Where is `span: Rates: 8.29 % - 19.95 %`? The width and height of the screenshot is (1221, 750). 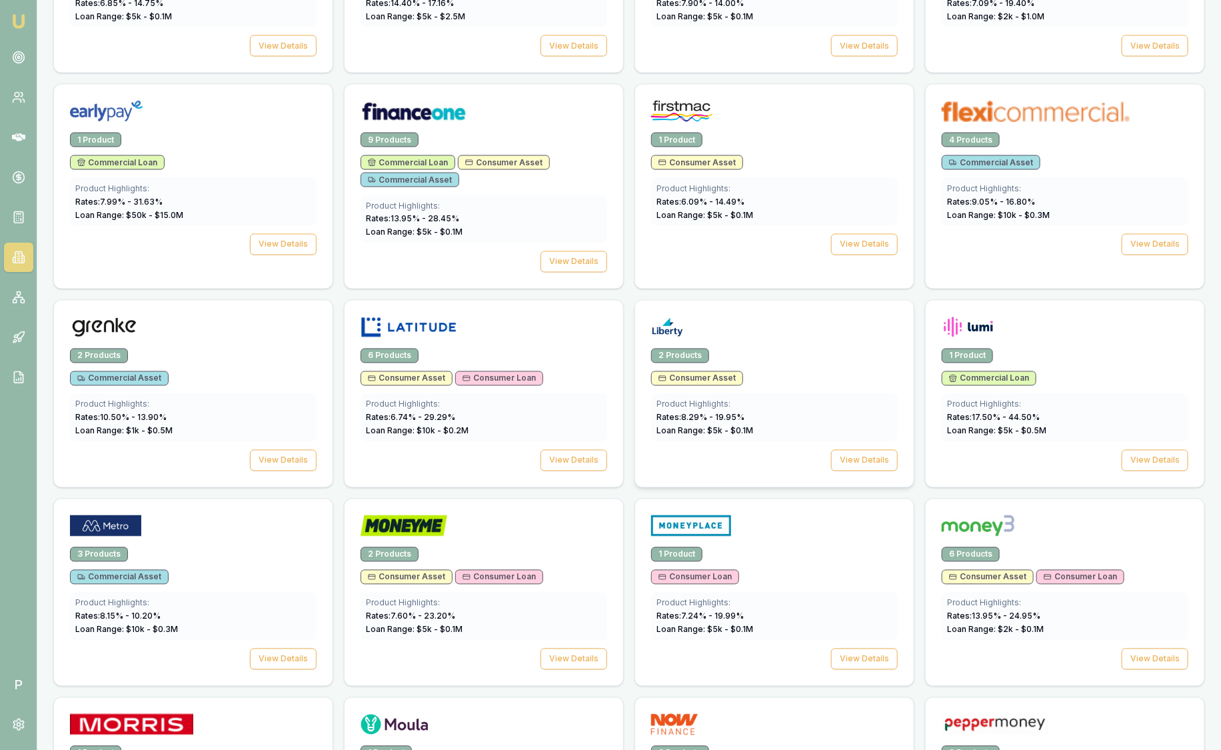
span: Rates: 8.29 % - 19.95 % is located at coordinates (700, 417).